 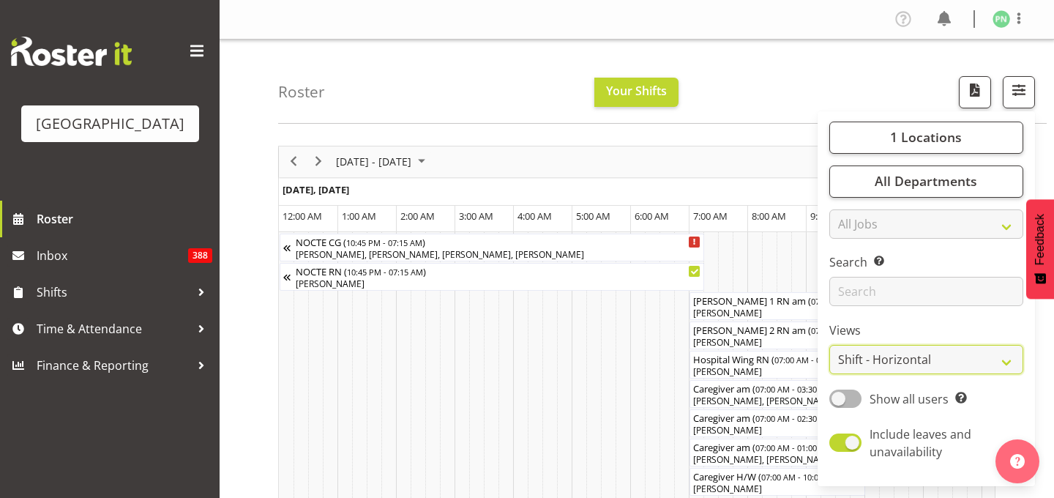 I want to click on span: 7:00 AM, so click(x=710, y=216).